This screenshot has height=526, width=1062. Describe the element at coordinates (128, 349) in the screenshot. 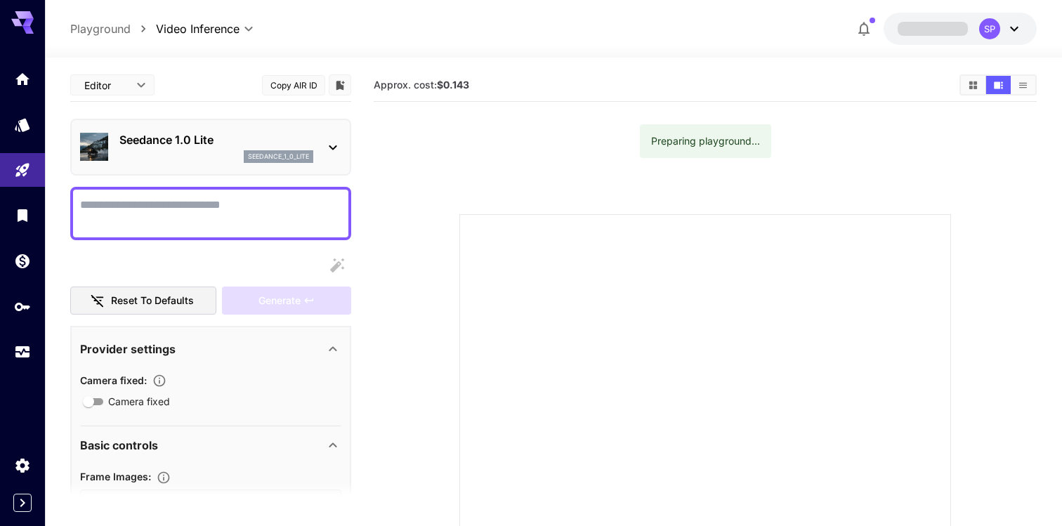

I see `p: Provider settings` at that location.